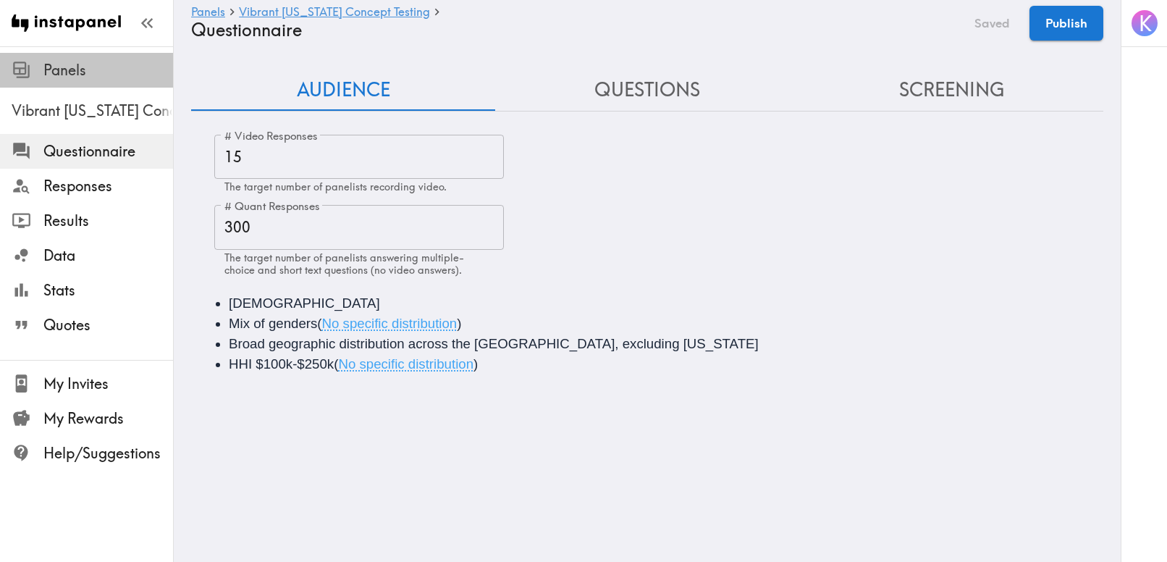 This screenshot has width=1167, height=562. Describe the element at coordinates (281, 363) in the screenshot. I see `span: HHI $100k-$250k` at that location.